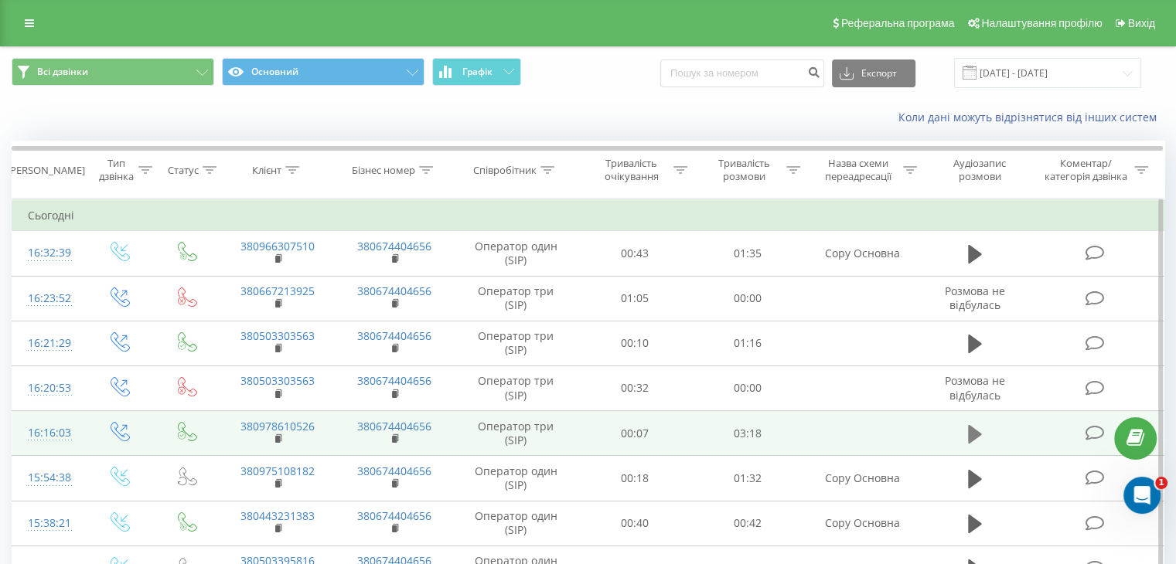  What do you see at coordinates (635, 253) in the screenshot?
I see `td: 00:43` at bounding box center [635, 253].